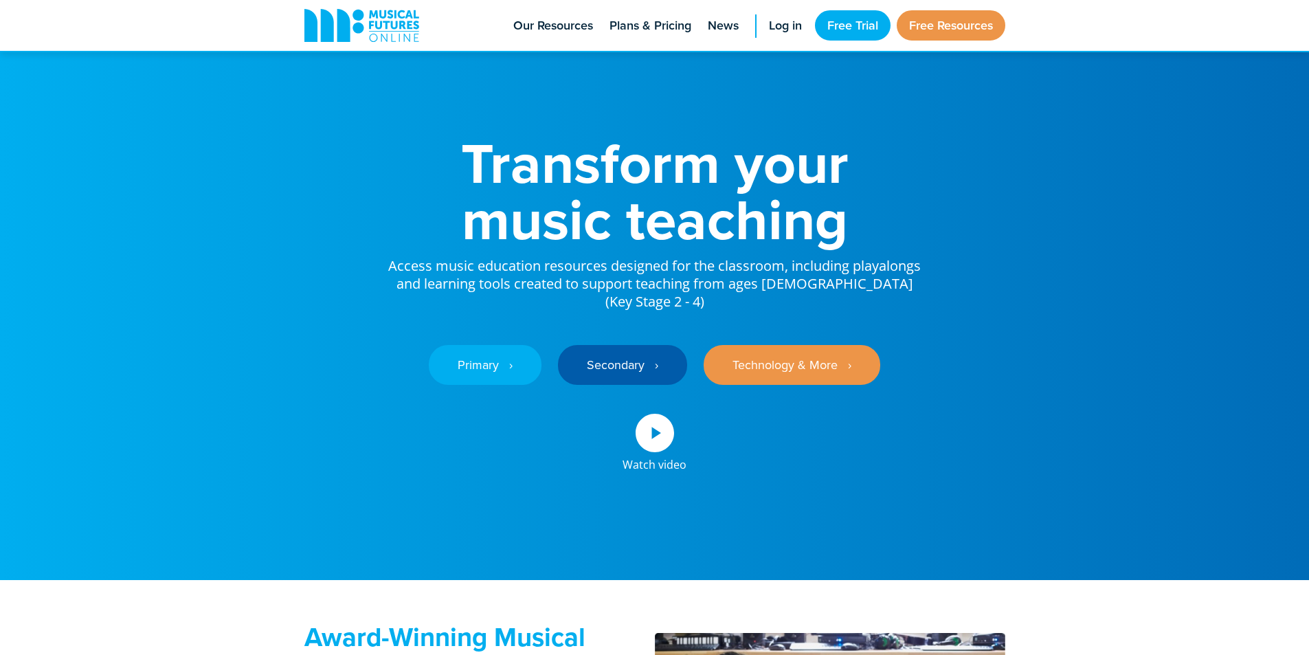 This screenshot has width=1309, height=655. Describe the element at coordinates (622, 365) in the screenshot. I see `a: Secondary ‎‏‏‎ ‎ ›` at that location.